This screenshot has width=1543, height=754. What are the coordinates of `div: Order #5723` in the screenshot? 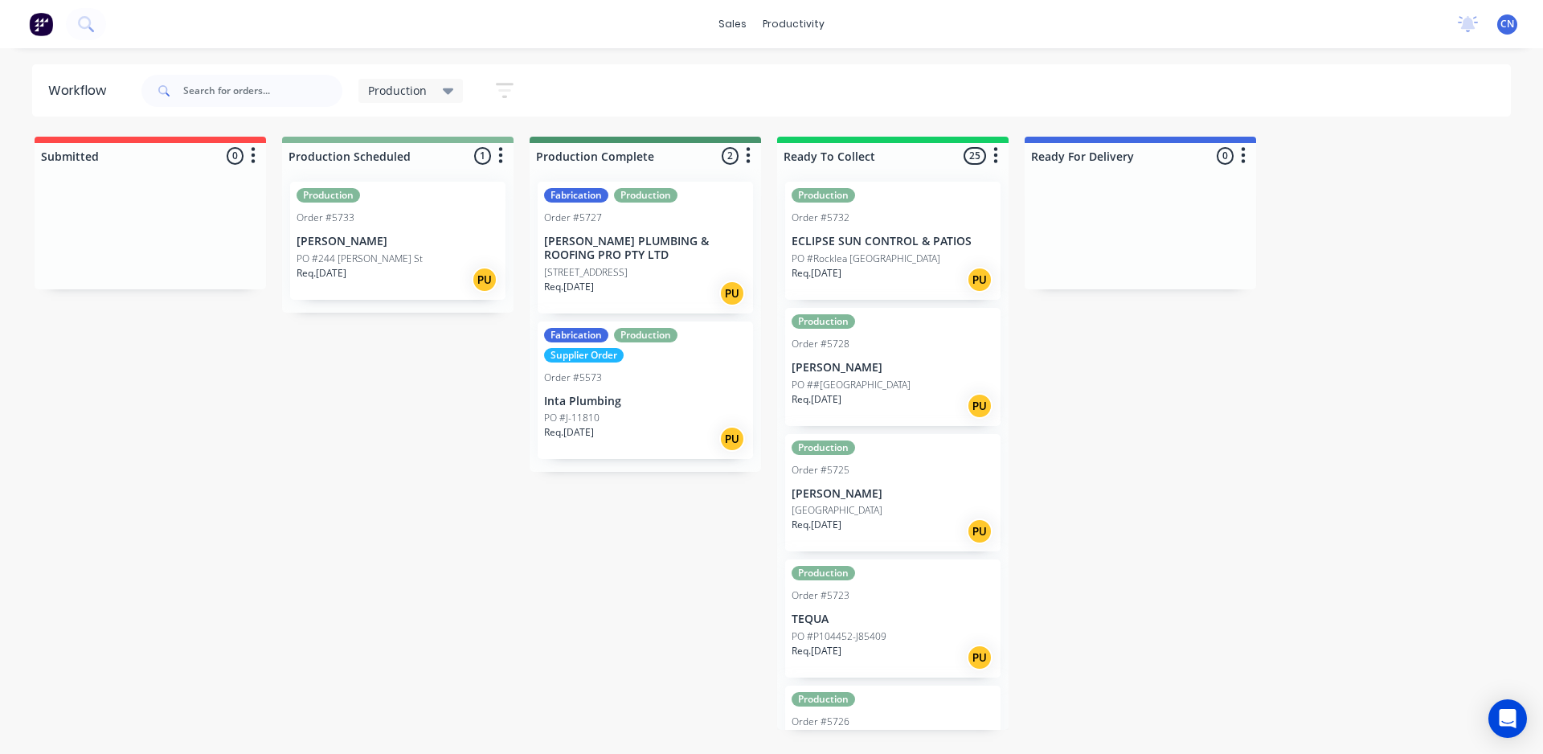 It's located at (820, 595).